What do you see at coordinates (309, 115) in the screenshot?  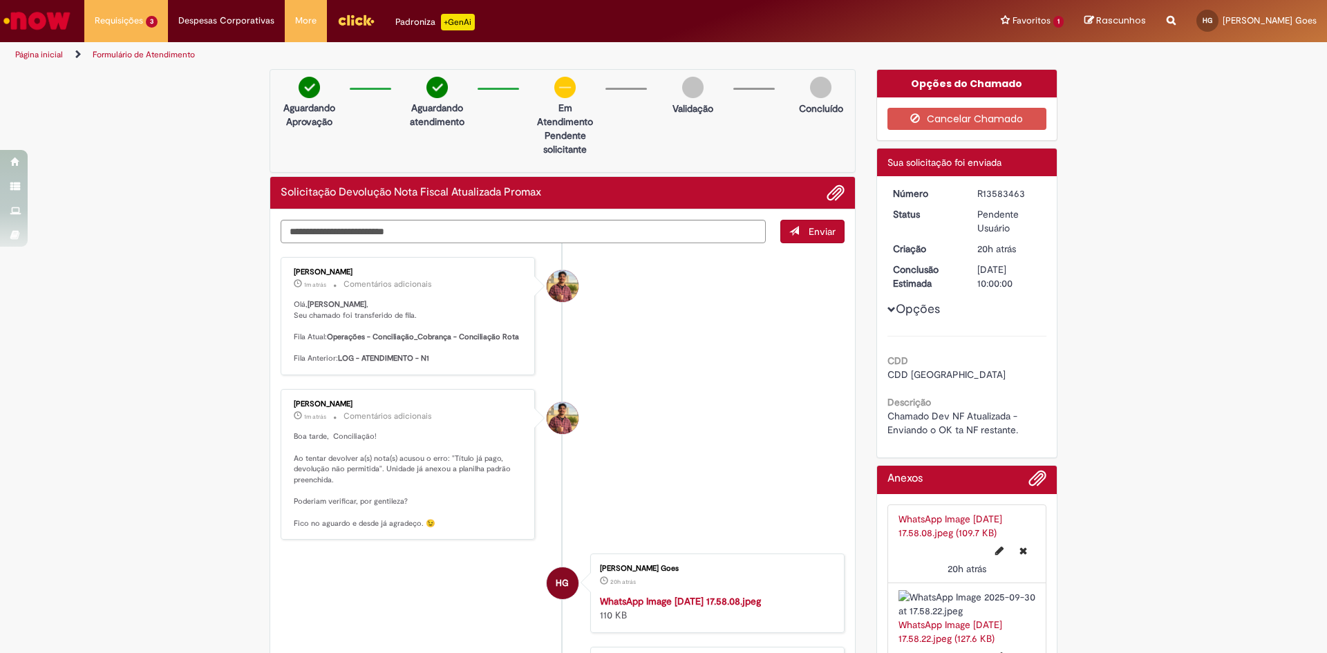 I see `p: Aguardando Aprovação` at bounding box center [309, 115].